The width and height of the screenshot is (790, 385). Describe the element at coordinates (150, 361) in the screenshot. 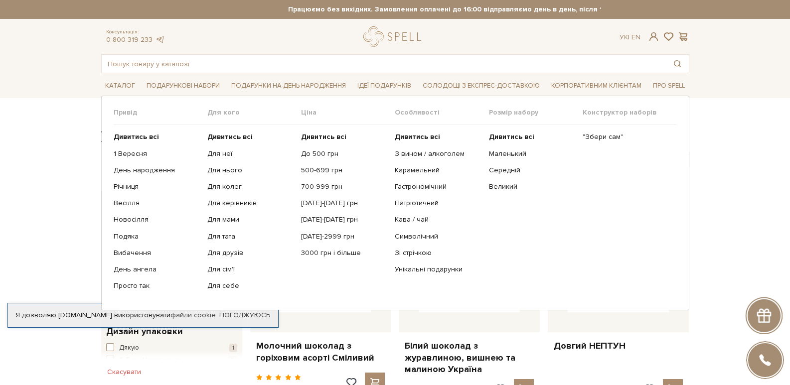

I see `span: З Днем Народження` at that location.